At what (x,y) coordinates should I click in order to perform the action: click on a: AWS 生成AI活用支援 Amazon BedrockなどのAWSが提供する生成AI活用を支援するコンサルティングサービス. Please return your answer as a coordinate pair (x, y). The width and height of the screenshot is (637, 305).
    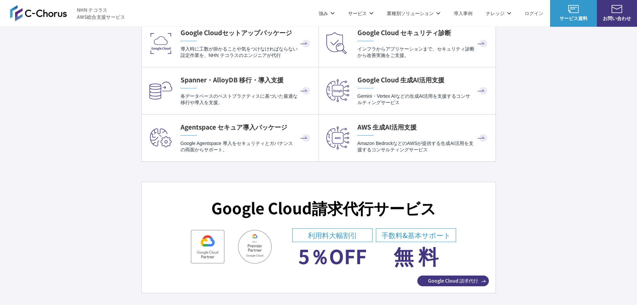
    Looking at the image, I should click on (407, 138).